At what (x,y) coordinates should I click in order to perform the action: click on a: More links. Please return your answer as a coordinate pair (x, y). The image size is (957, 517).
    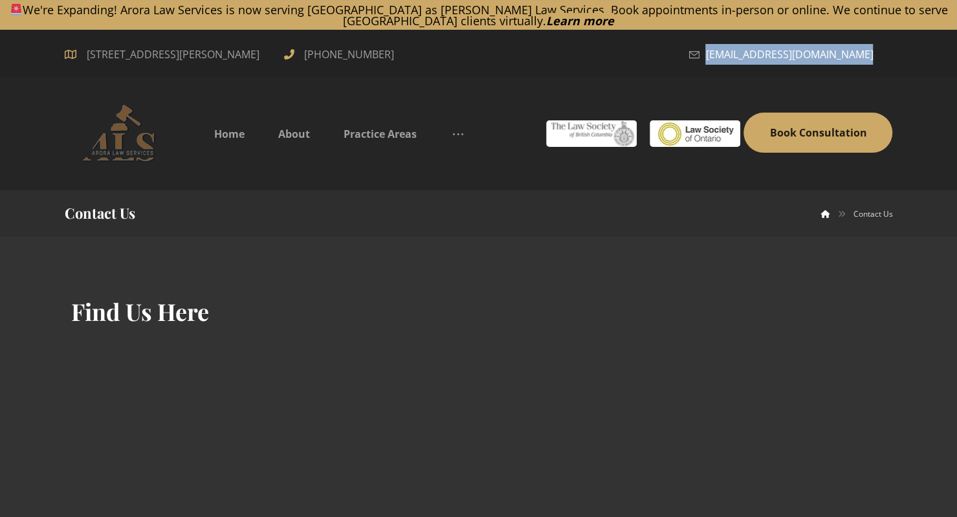
    Looking at the image, I should click on (458, 134).